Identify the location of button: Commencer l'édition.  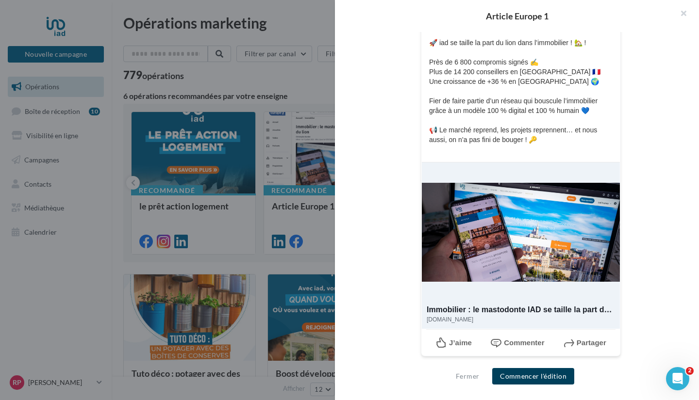
(533, 377).